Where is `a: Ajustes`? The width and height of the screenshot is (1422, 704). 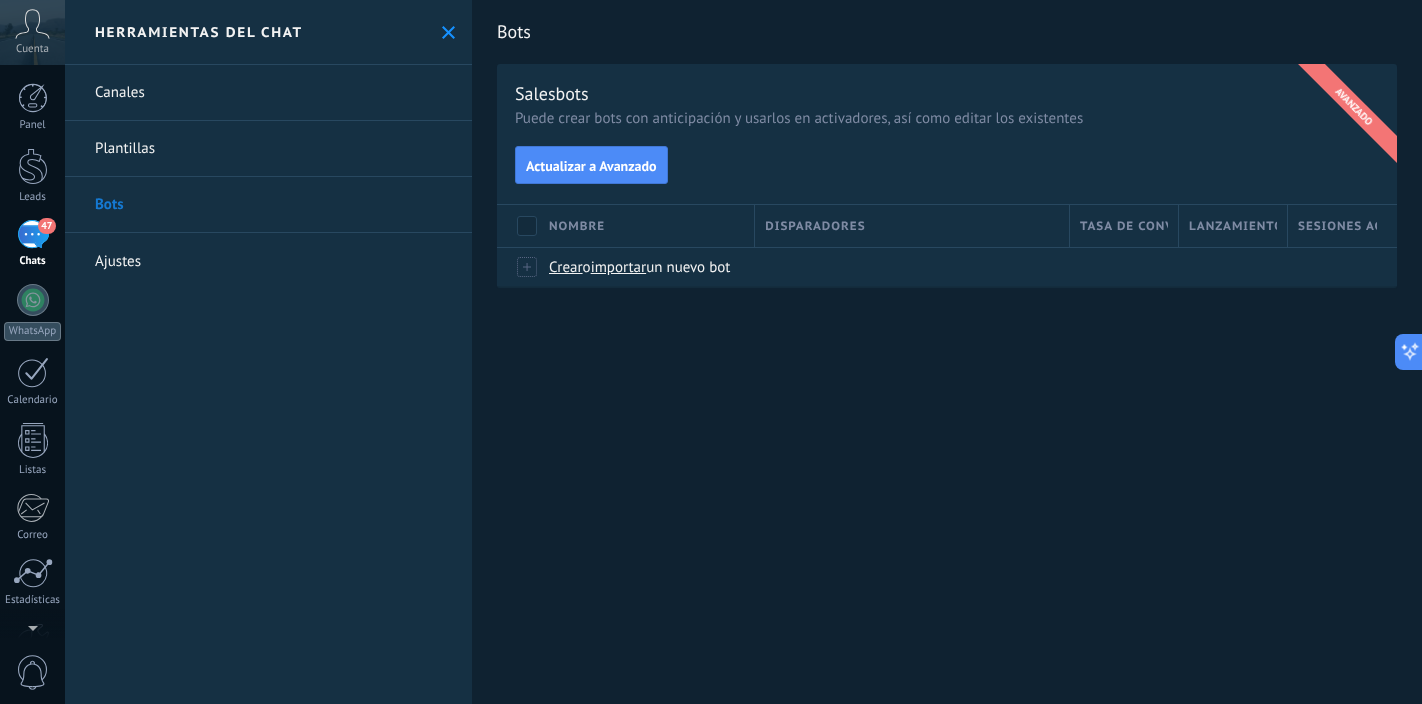
a: Ajustes is located at coordinates (268, 261).